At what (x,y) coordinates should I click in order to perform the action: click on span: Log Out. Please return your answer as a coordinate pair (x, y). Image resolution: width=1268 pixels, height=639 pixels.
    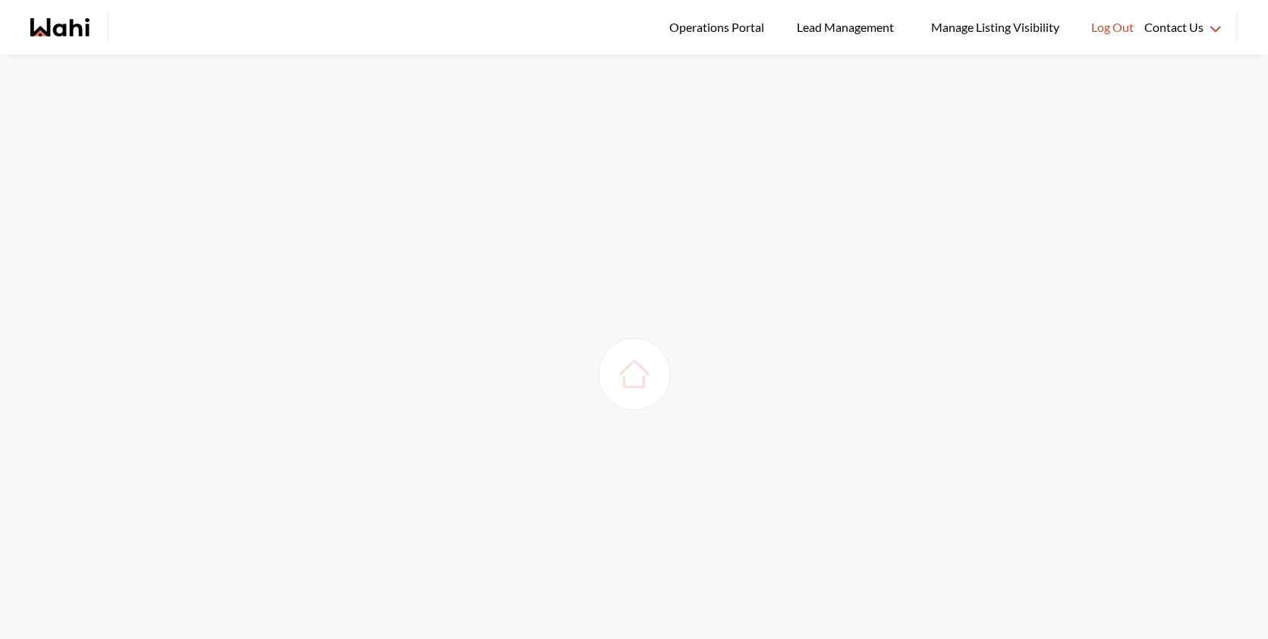
    Looking at the image, I should click on (1112, 27).